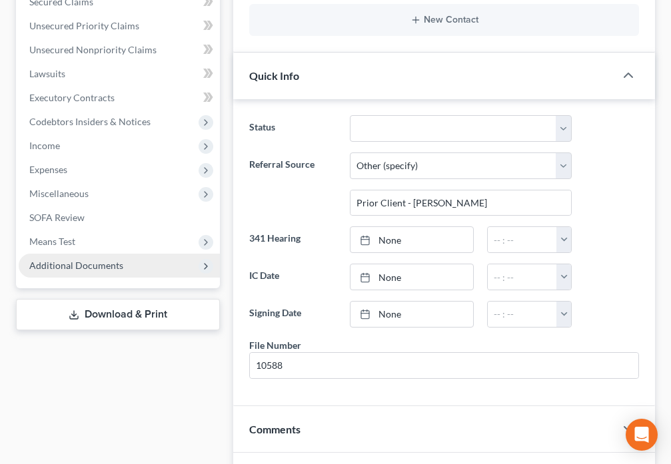 The height and width of the screenshot is (464, 671). Describe the element at coordinates (274, 75) in the screenshot. I see `span: Quick Info` at that location.